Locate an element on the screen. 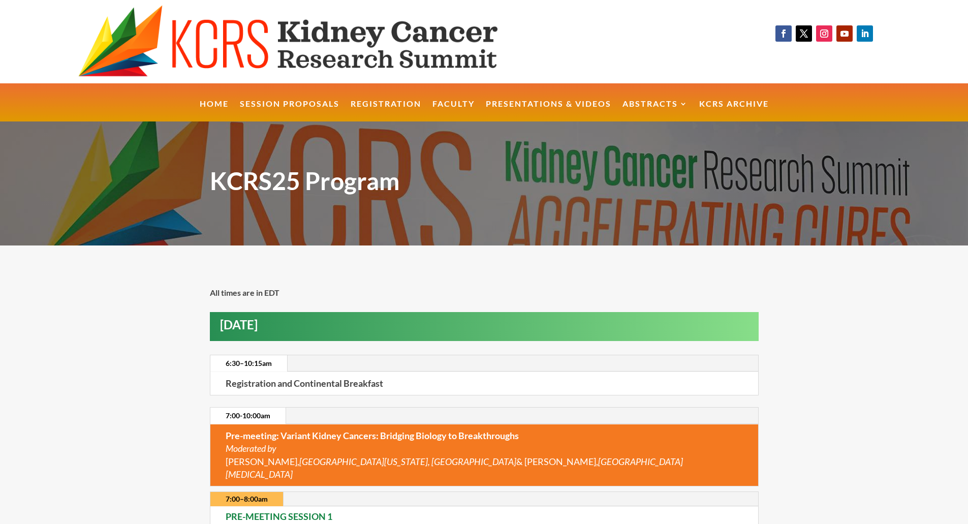  a: 6:30–10:15am is located at coordinates (248, 363).